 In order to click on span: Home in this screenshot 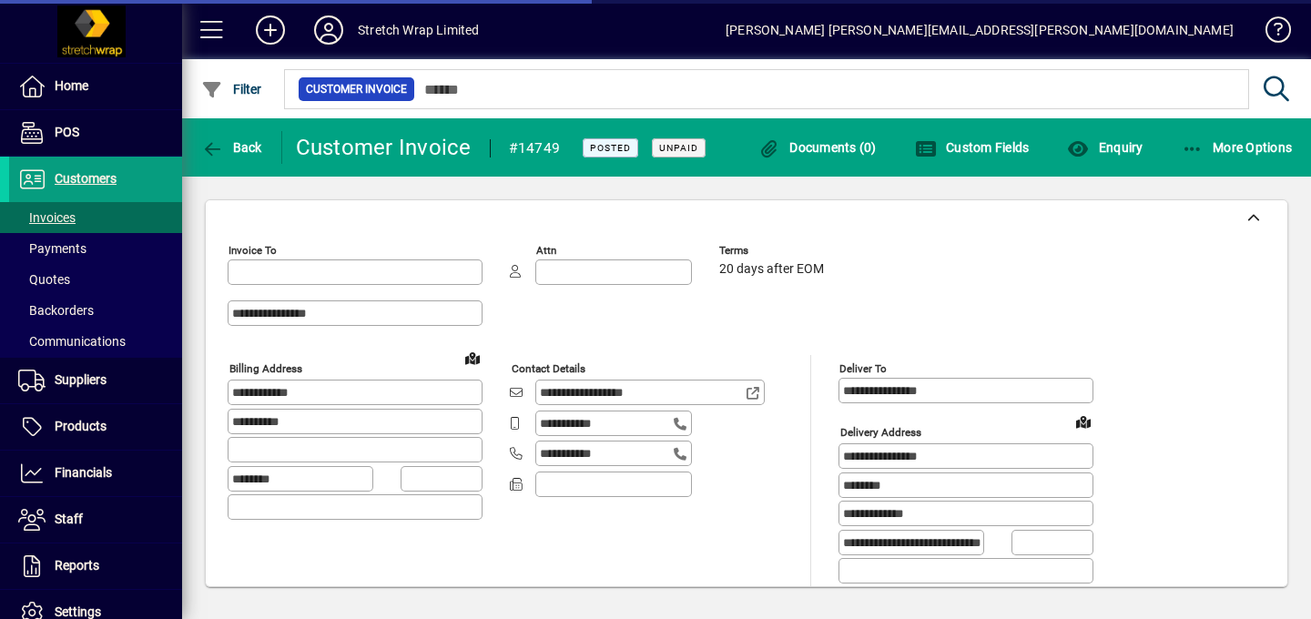, I will do `click(71, 86)`.